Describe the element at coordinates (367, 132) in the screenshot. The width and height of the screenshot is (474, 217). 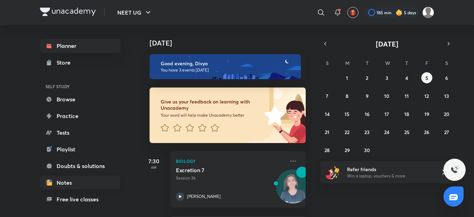
I see `abbr: September 23, 2025` at that location.